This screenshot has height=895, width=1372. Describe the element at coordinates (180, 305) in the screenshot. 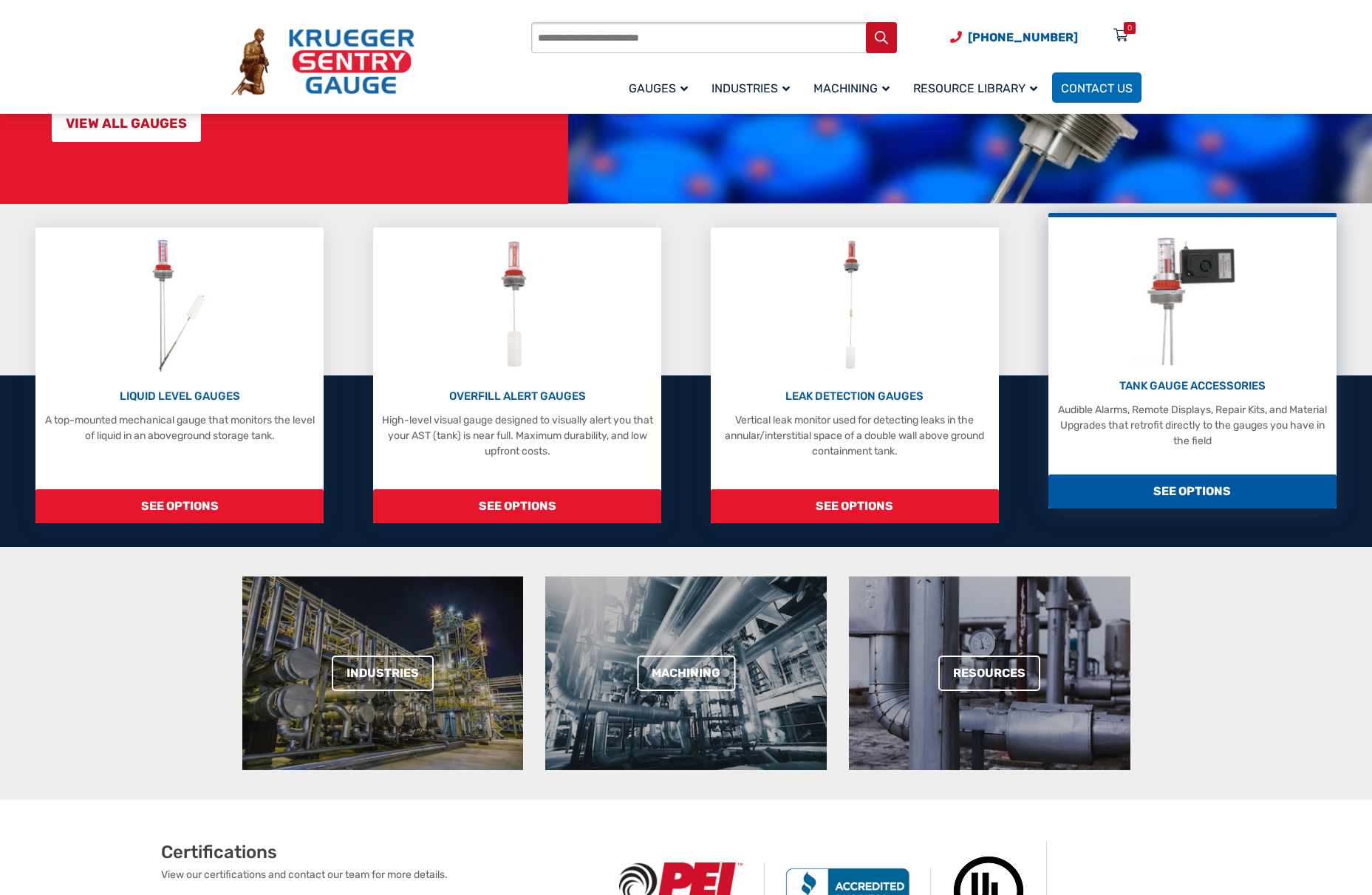

I see `img: Liquid Level Gauges` at that location.